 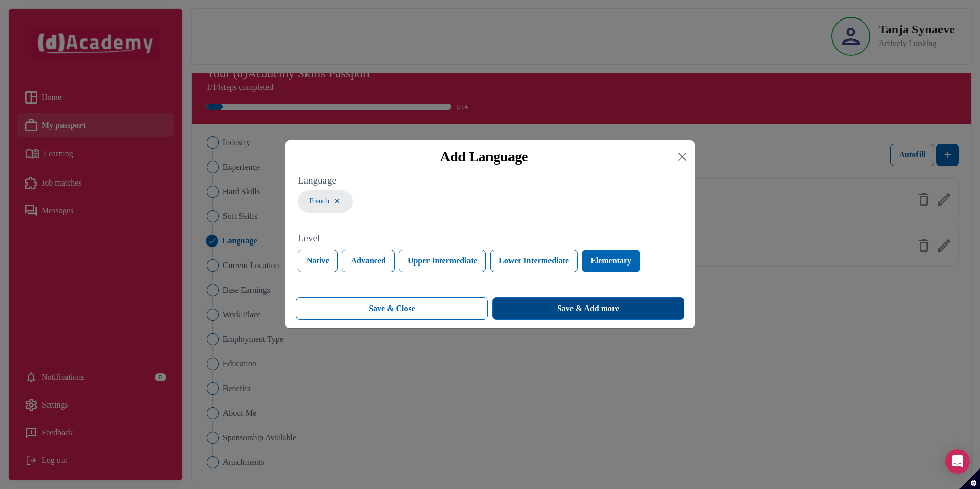 What do you see at coordinates (588, 308) in the screenshot?
I see `button: Save & Add more` at bounding box center [588, 308].